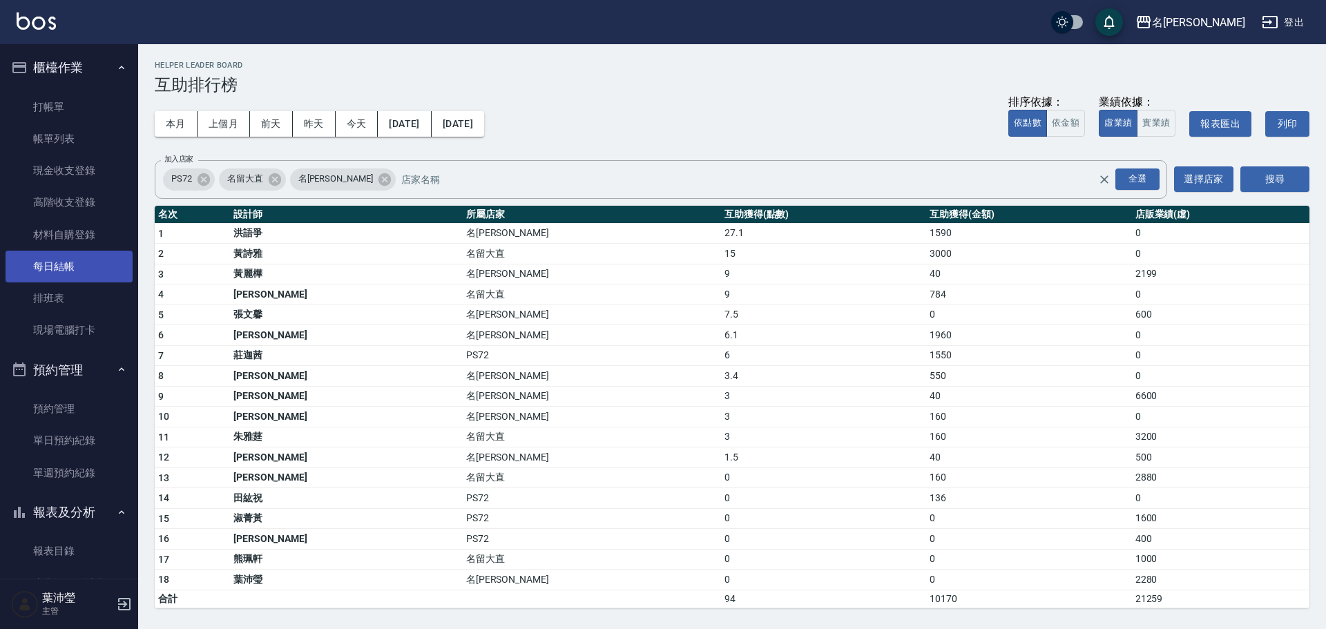 The width and height of the screenshot is (1326, 629). Describe the element at coordinates (161, 335) in the screenshot. I see `span: 6` at that location.